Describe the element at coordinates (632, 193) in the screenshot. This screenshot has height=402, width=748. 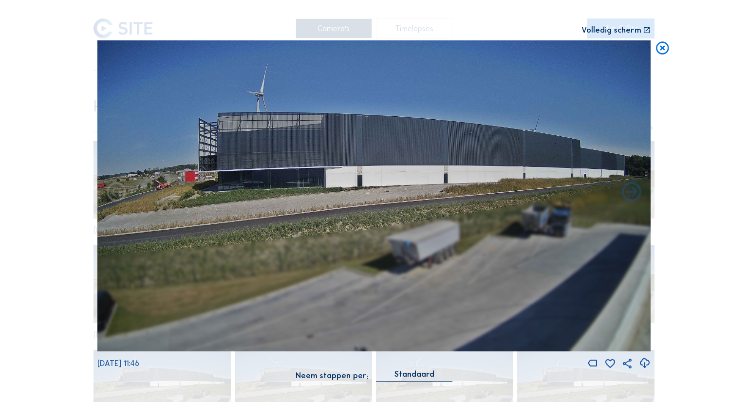
I see `i: Back` at that location.